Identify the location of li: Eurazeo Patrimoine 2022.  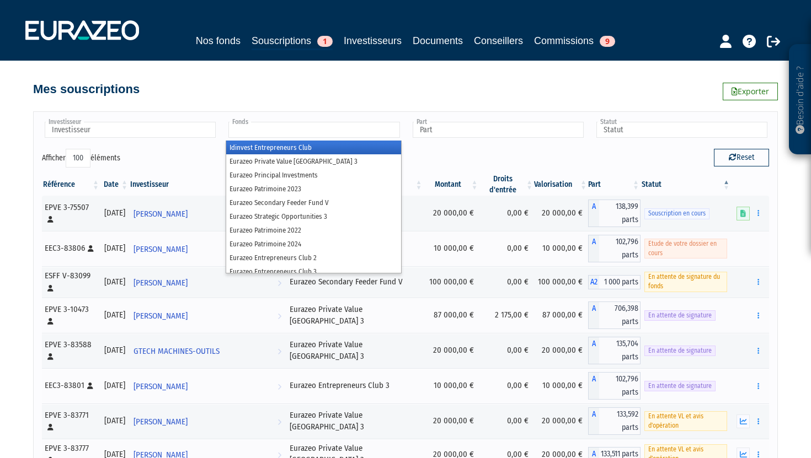
(313, 230).